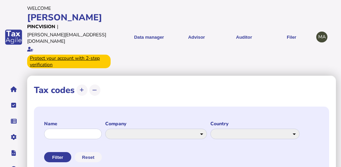 This screenshot has width=341, height=167. What do you see at coordinates (14, 153) in the screenshot?
I see `button: Developer hub links` at bounding box center [14, 153].